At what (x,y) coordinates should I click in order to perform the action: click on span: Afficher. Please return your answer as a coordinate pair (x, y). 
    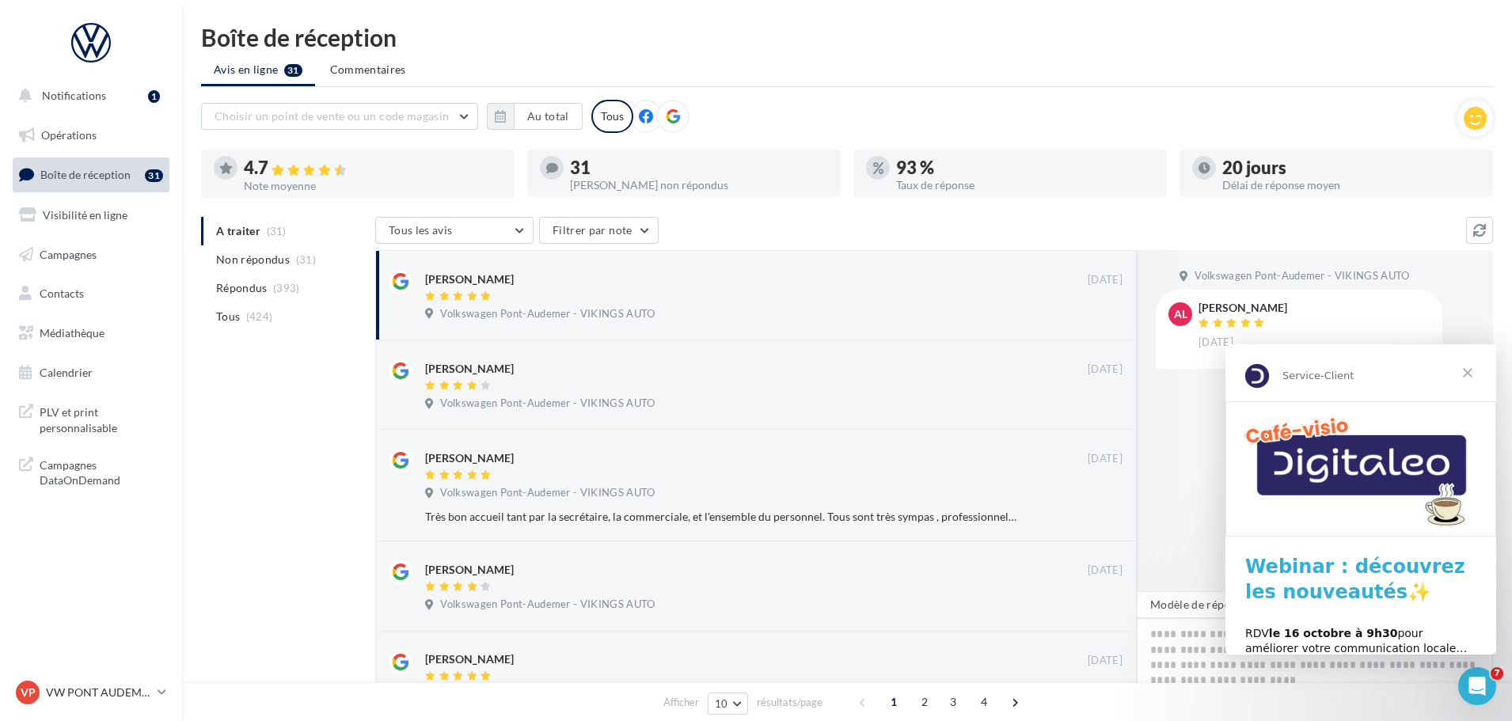
    Looking at the image, I should click on (681, 702).